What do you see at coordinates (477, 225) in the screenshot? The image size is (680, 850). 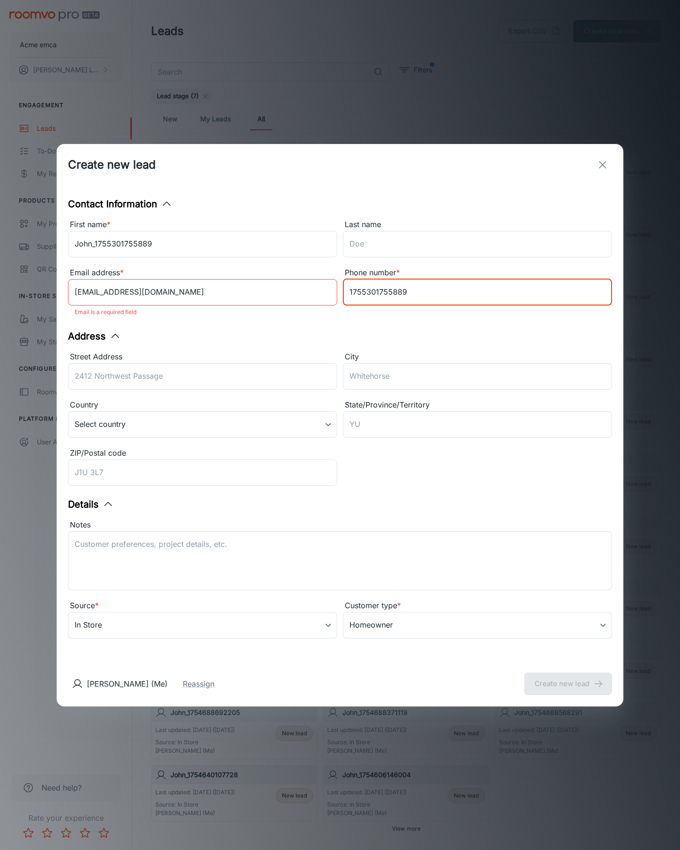 I see `div: Last name` at bounding box center [477, 225].